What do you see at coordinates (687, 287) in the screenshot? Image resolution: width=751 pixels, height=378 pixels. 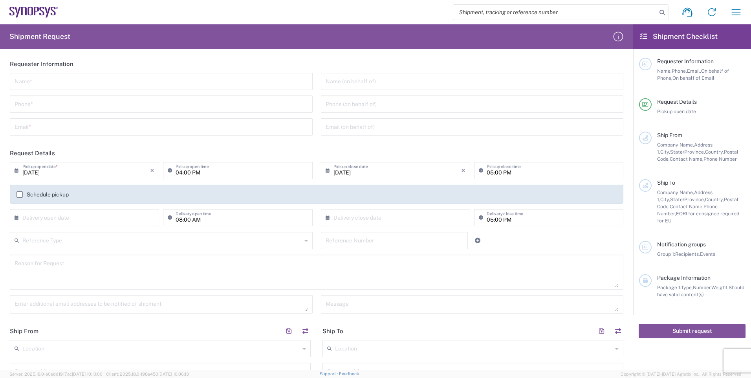 I see `span: Type,` at bounding box center [687, 287].